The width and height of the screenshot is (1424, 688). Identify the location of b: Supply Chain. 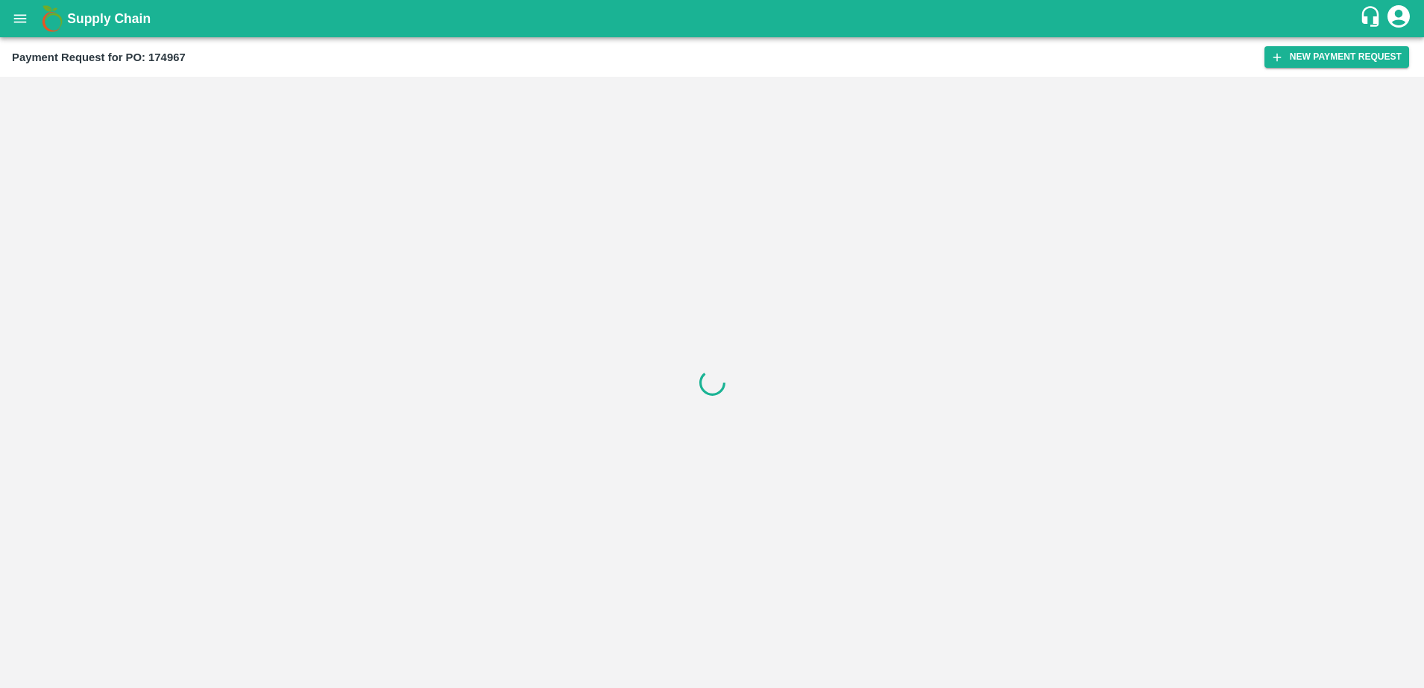
(109, 19).